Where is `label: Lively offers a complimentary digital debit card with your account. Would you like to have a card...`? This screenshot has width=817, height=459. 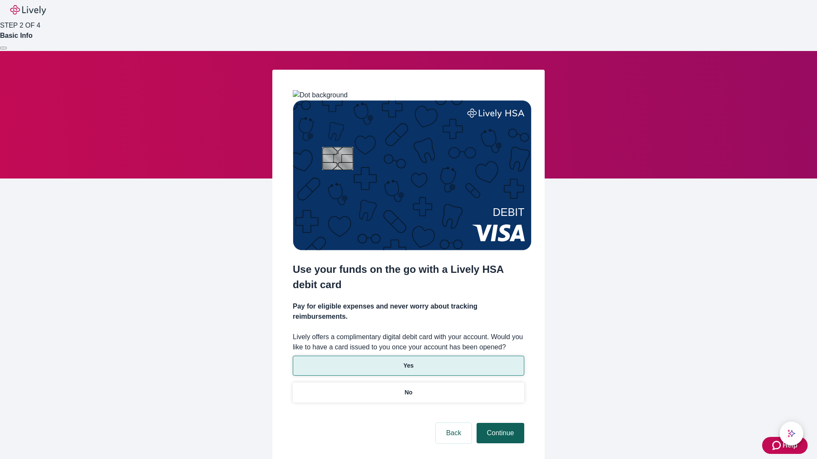
label: Lively offers a complimentary digital debit card with your account. Would you like to have a card... is located at coordinates (408, 342).